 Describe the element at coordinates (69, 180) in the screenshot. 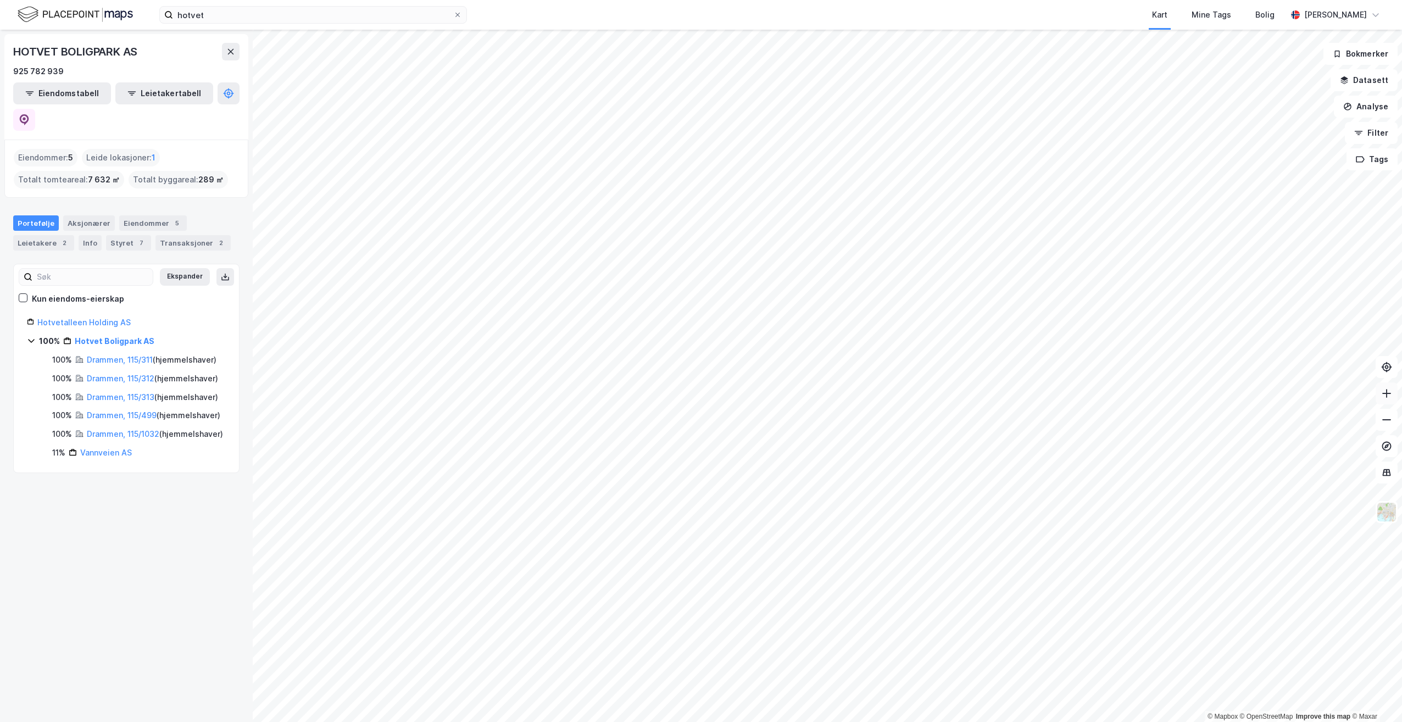

I see `div: Totalt tomteareal :` at that location.